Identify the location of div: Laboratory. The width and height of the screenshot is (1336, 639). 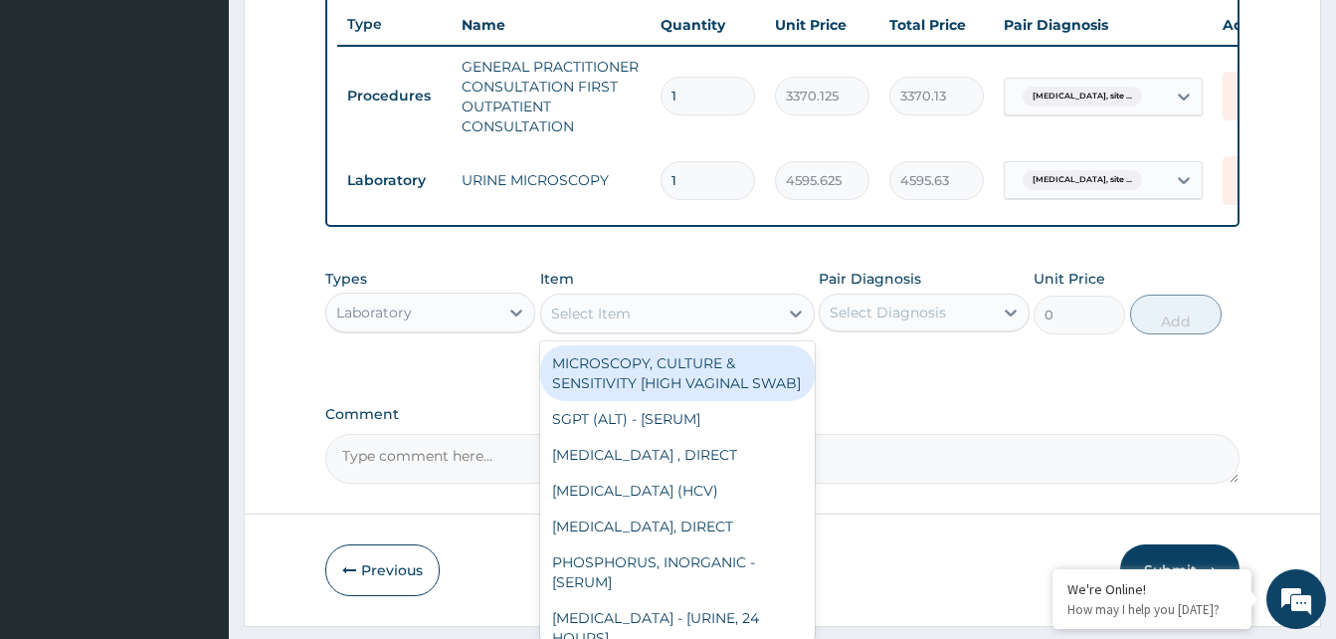
(374, 312).